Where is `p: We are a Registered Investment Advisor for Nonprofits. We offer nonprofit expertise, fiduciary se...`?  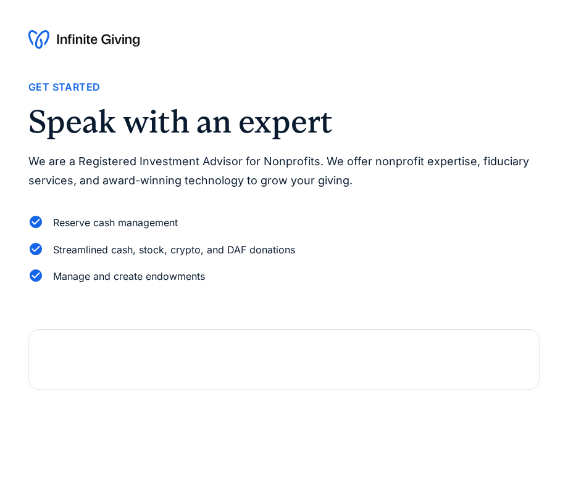 p: We are a Registered Investment Advisor for Nonprofits. We offer nonprofit expertise, fiduciary se... is located at coordinates (284, 171).